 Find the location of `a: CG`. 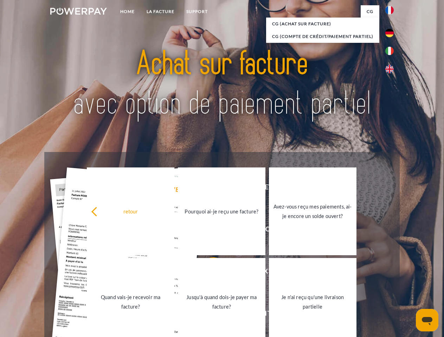

a: CG is located at coordinates (369, 12).